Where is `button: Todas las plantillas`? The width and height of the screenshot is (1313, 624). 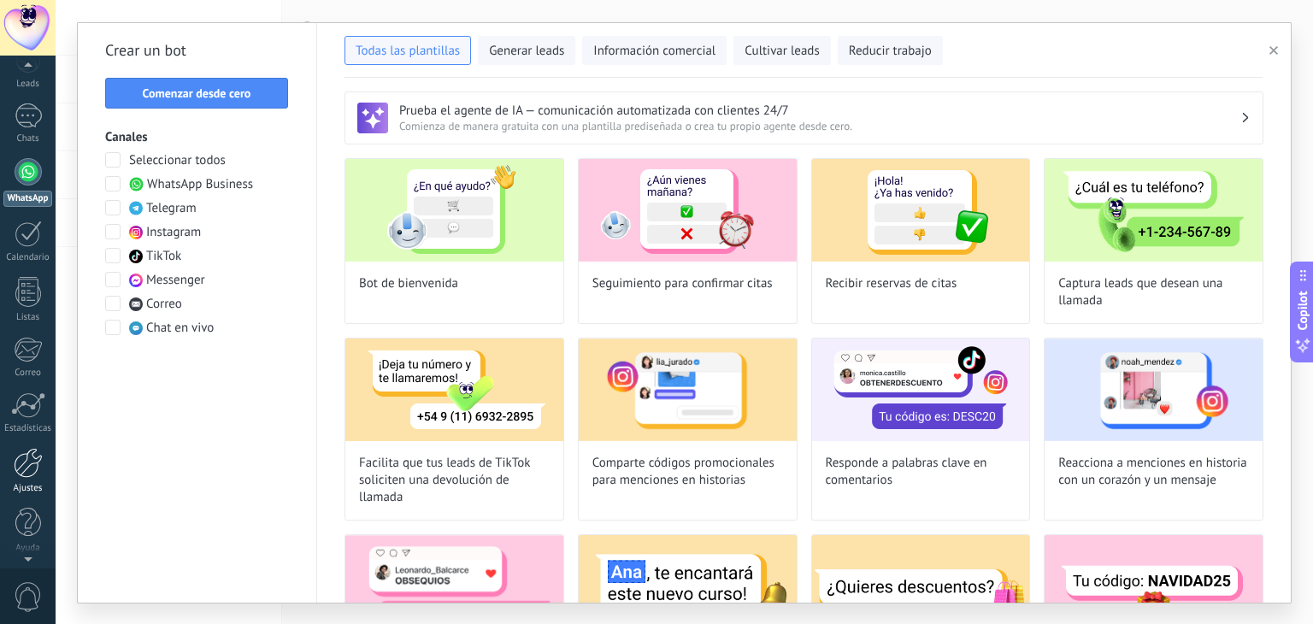
button: Todas las plantillas is located at coordinates (408, 50).